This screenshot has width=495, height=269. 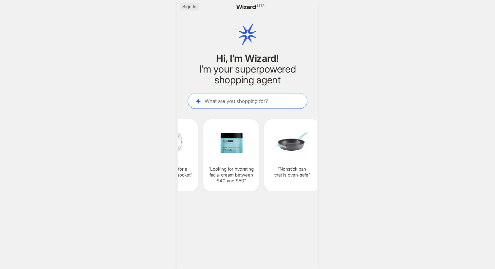 I want to click on img: Looking%20for%20hydrating%20facial%20cream%20between%2040%20and%2050-cd94efd8.png, so click(x=231, y=142).